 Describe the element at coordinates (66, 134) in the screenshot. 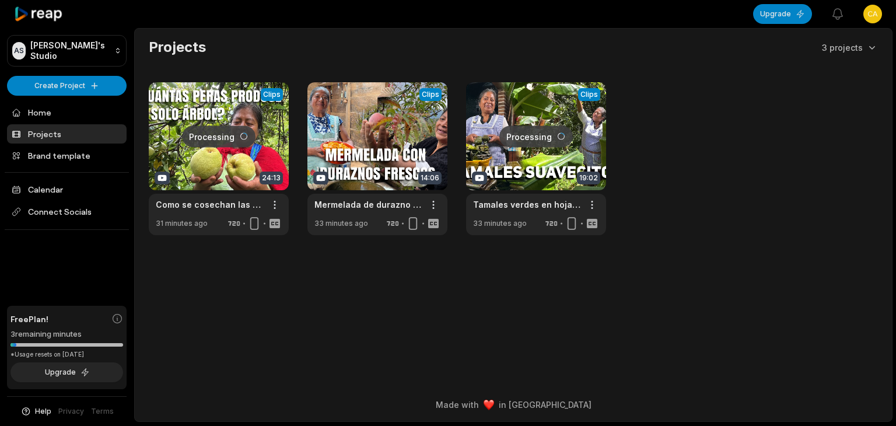

I see `a: Projects` at that location.